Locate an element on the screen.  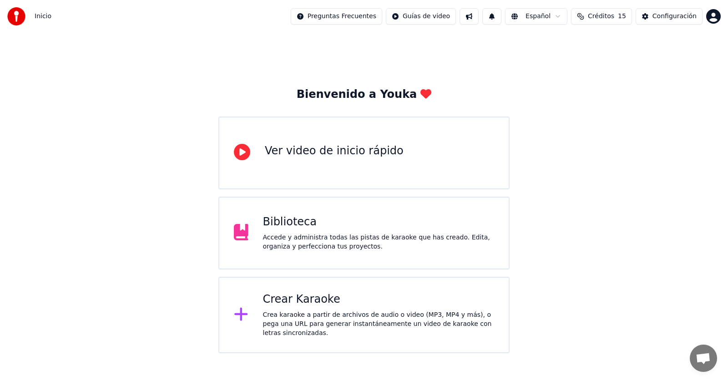
nav: breadcrumb is located at coordinates (43, 16).